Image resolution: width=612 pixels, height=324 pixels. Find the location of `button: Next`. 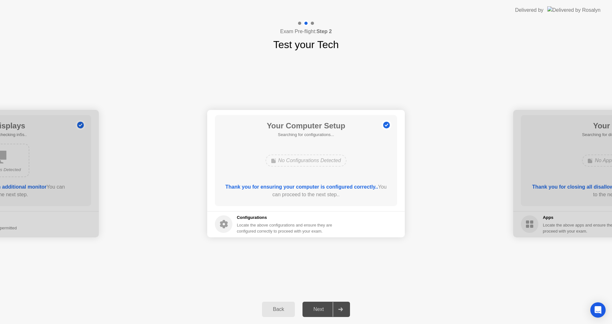

button: Next is located at coordinates (326, 310).